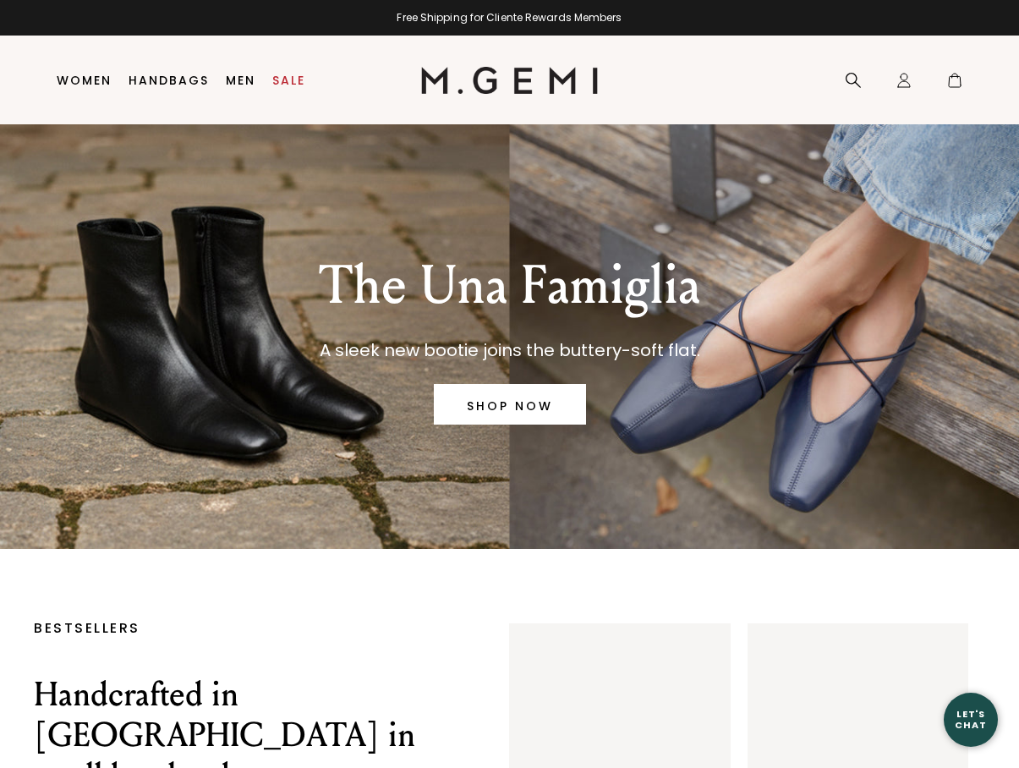 This screenshot has height=768, width=1019. I want to click on img: M.Gemi, so click(509, 80).